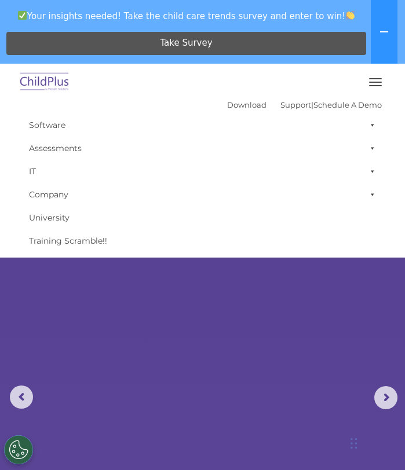 Image resolution: width=405 pixels, height=470 pixels. What do you see at coordinates (202, 241) in the screenshot?
I see `a: Training Scramble!!` at bounding box center [202, 241].